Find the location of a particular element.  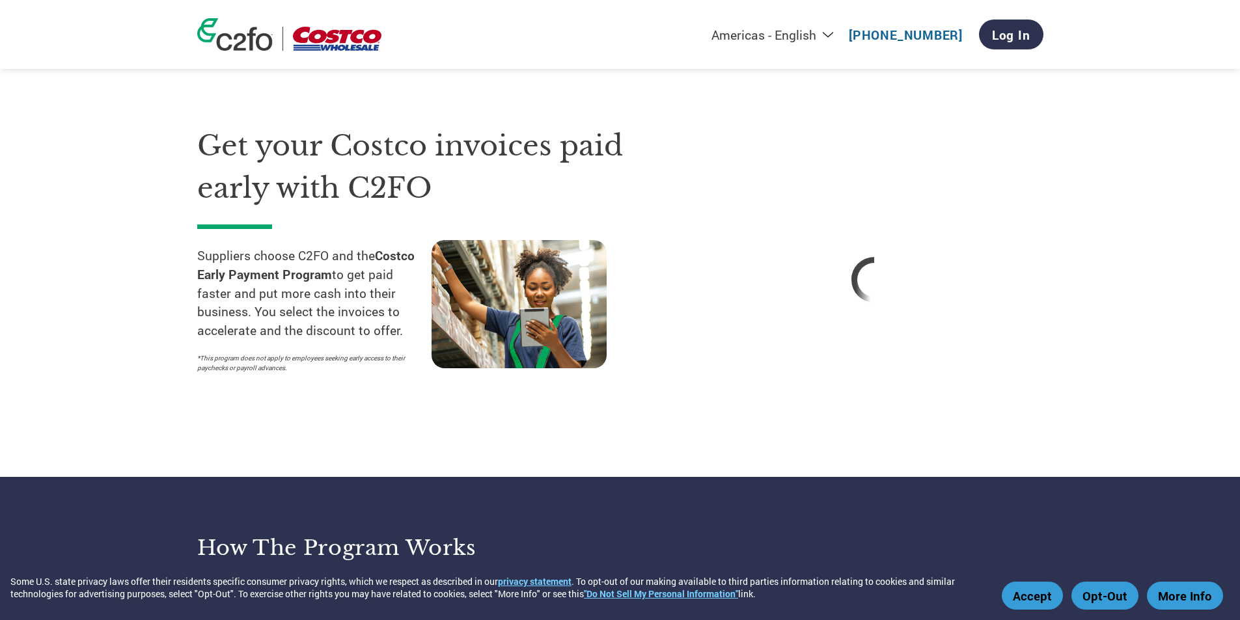

img: Costco is located at coordinates (337, 38).